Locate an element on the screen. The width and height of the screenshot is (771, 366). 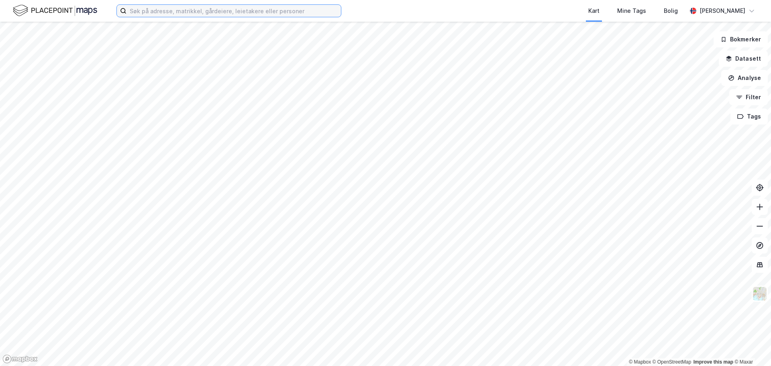
img: logo.f888ab2527a4732fd821a326f86c7f29.svg is located at coordinates (55, 10).